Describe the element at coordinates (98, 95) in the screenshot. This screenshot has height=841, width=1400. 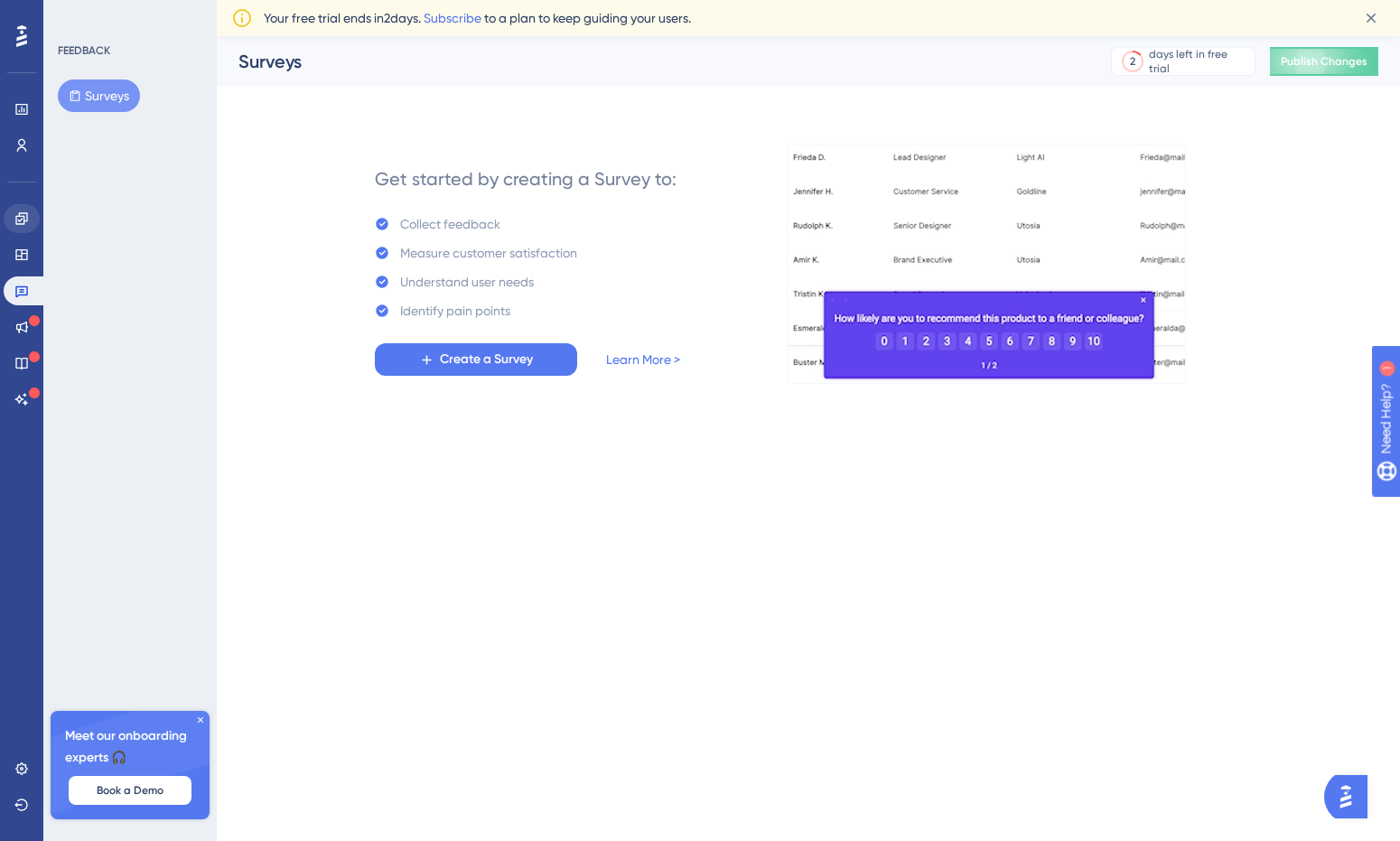
I see `button: Surveys` at that location.